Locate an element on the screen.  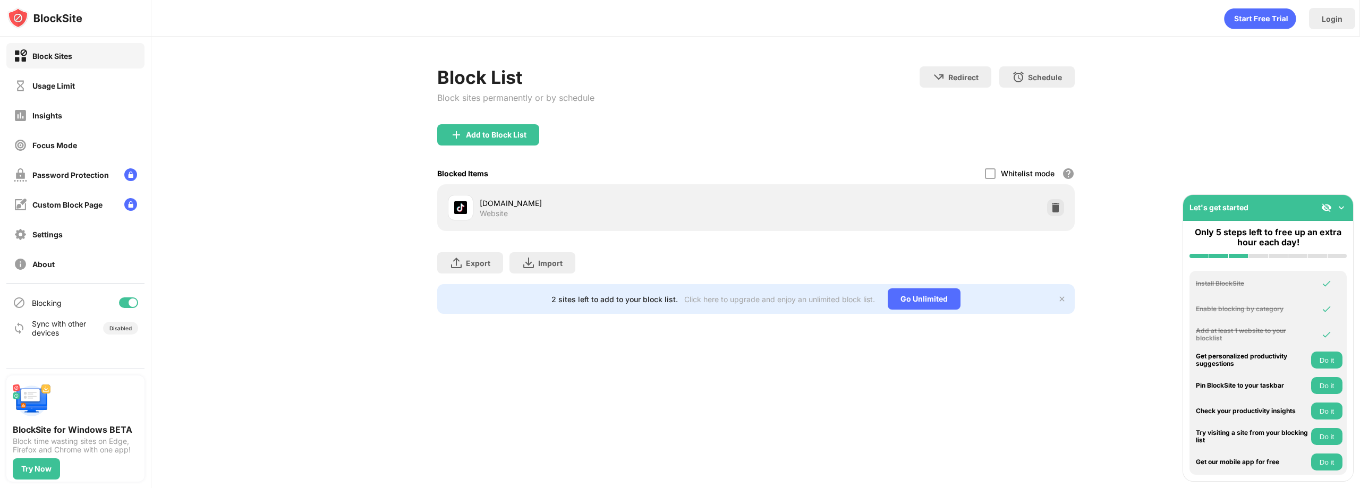
div: Blocking is located at coordinates (47, 303).